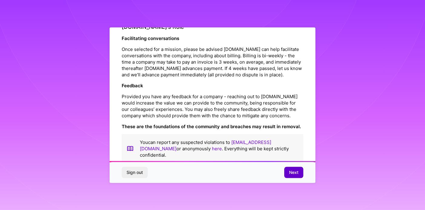 This screenshot has height=210, width=425. What do you see at coordinates (294, 172) in the screenshot?
I see `span: Next` at bounding box center [294, 172].